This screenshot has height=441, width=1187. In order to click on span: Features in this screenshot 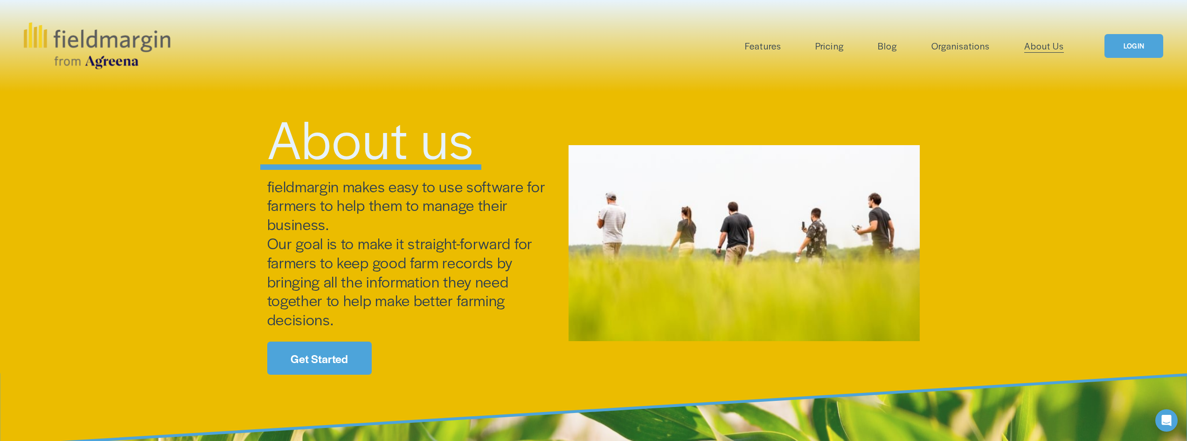, I will do `click(763, 46)`.